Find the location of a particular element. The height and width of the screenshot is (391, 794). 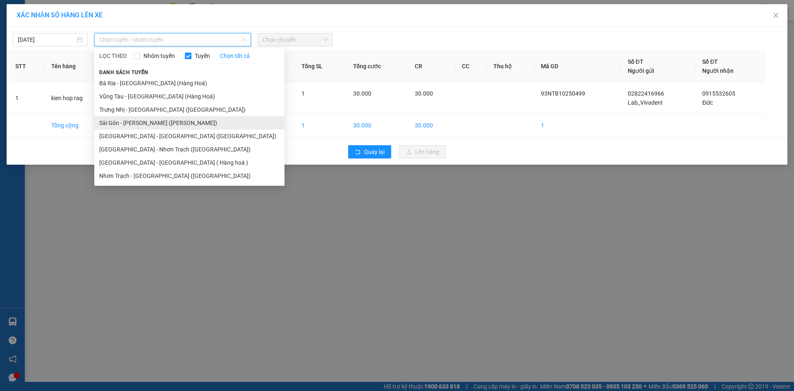

span: Chọn tuyến - nhóm tuyến is located at coordinates (173, 40).